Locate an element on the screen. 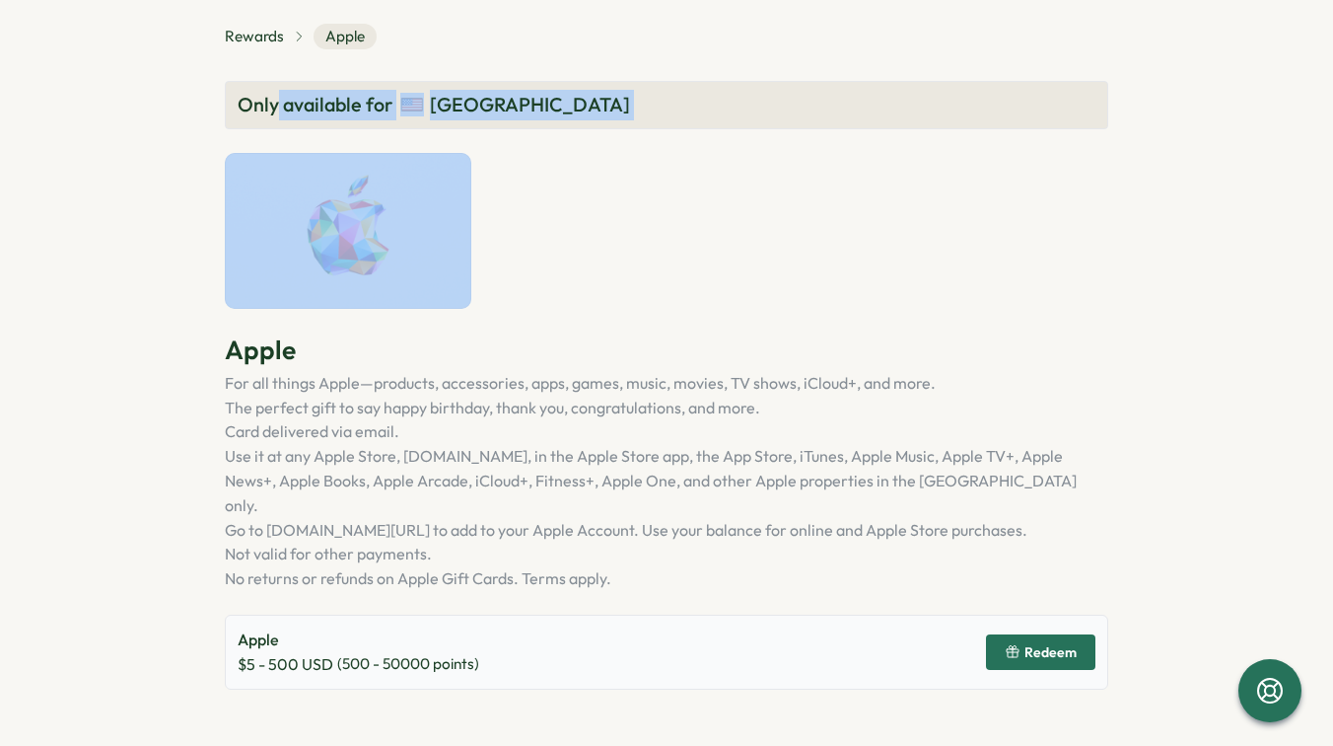  li: The perfect gift to say happy birthday, thank you, congratulations, and more. is located at coordinates (667, 407).